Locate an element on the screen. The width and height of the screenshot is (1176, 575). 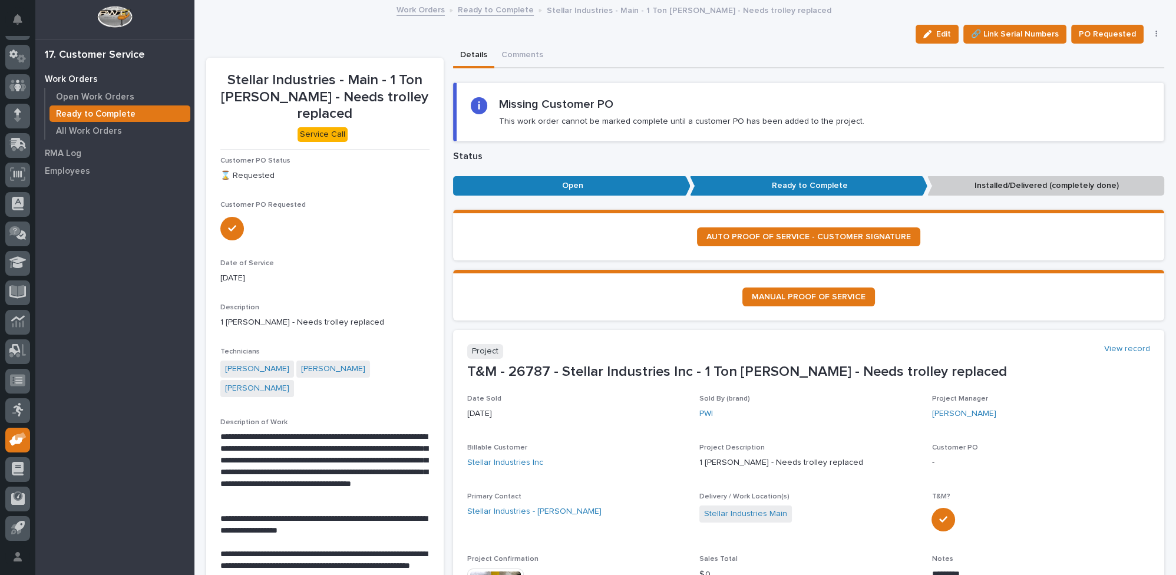
p: Project is located at coordinates (485, 351).